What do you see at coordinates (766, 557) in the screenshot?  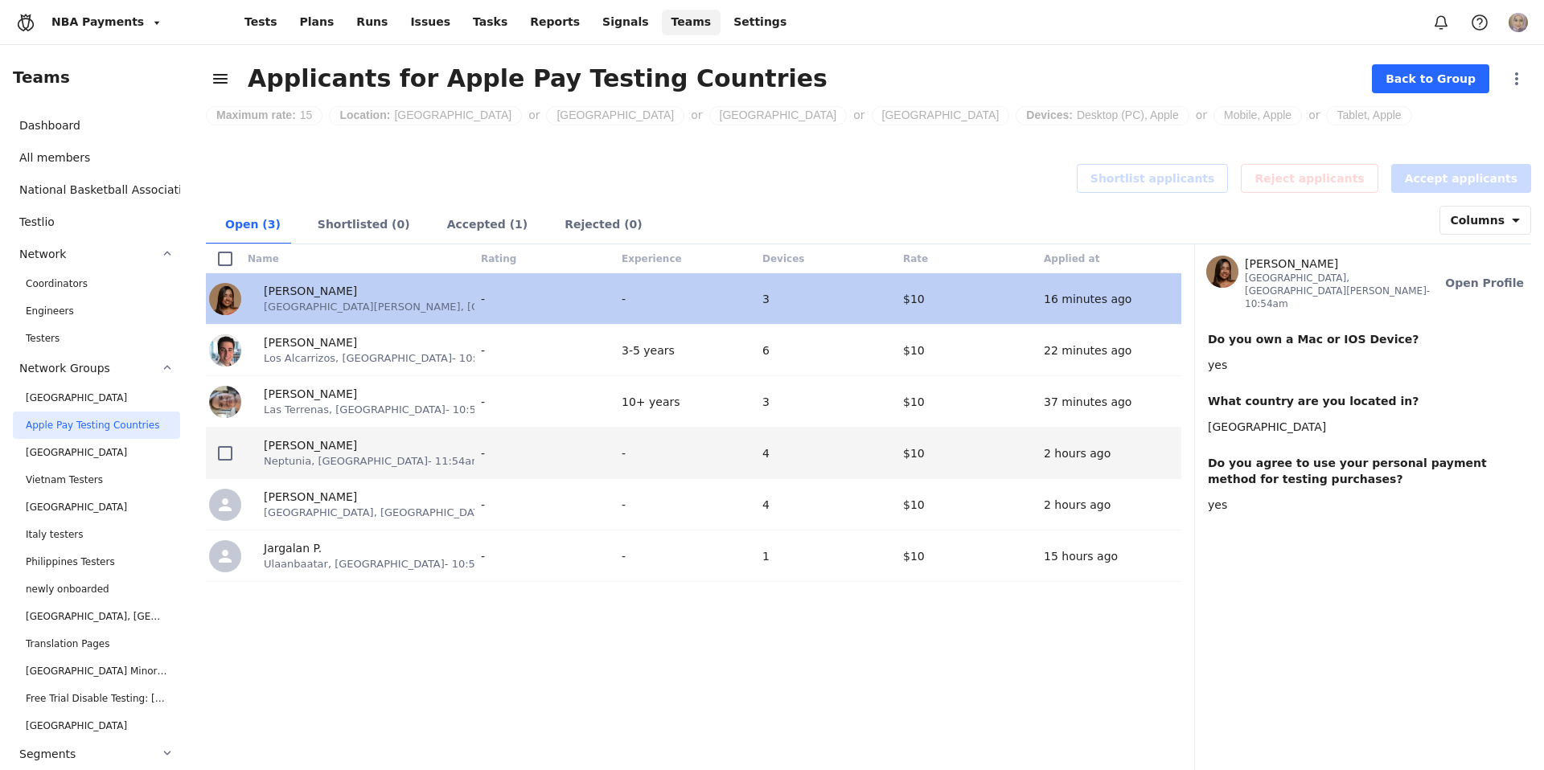 I see `span: 1` at bounding box center [766, 557].